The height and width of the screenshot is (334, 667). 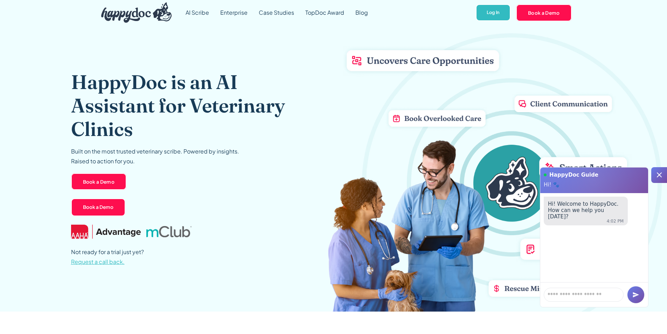 I want to click on span: Request a call back., so click(x=98, y=261).